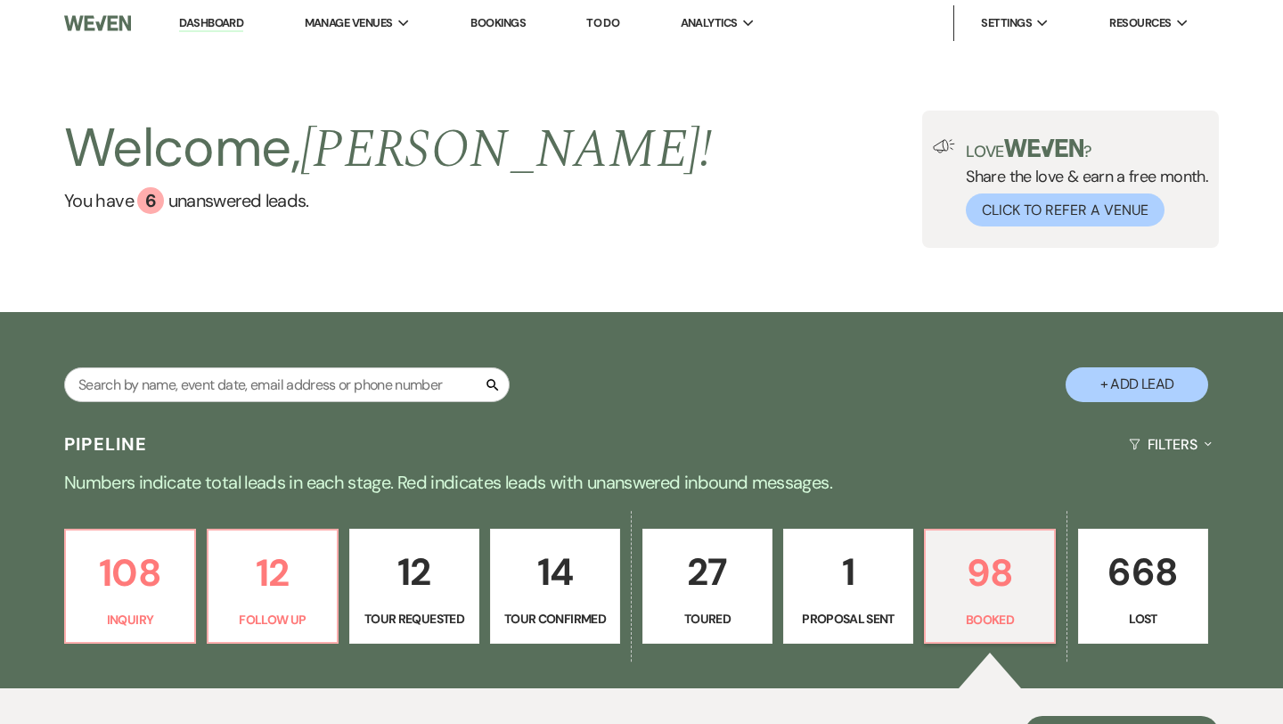 The height and width of the screenshot is (724, 1283). I want to click on p: Lost, so click(1144, 619).